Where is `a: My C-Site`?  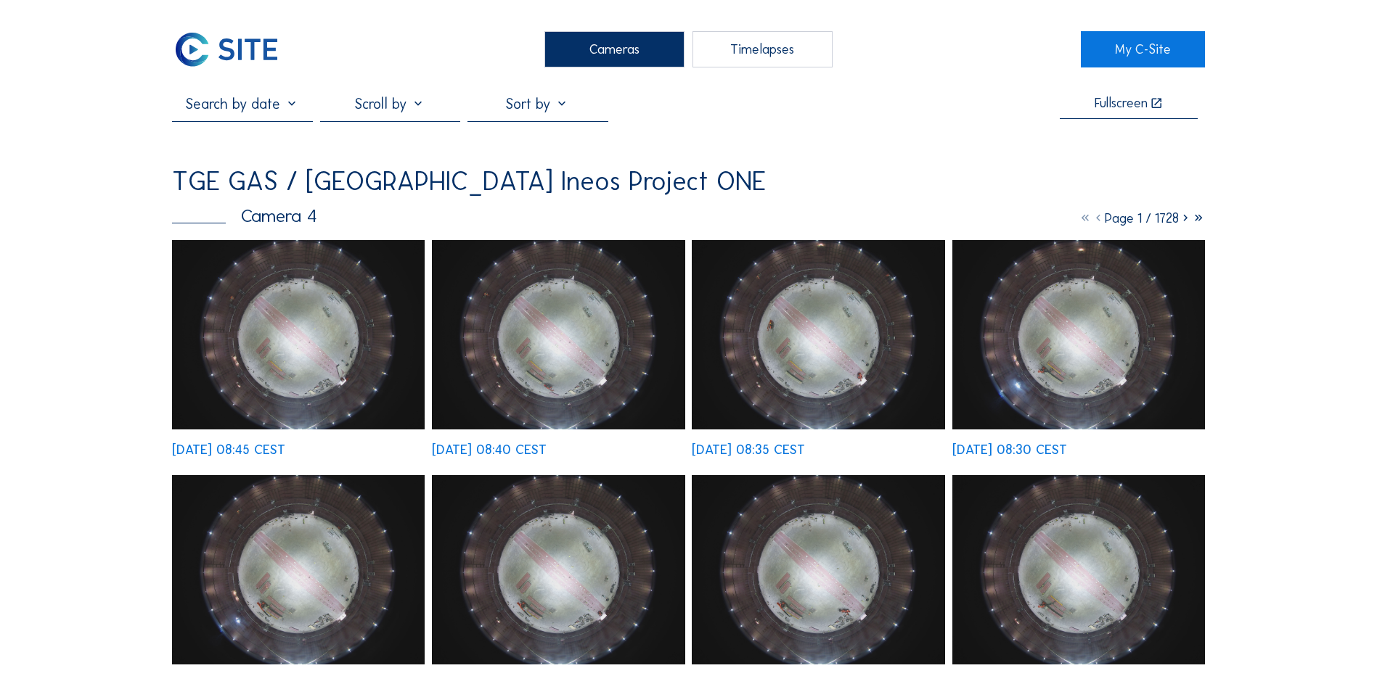 a: My C-Site is located at coordinates (1142, 49).